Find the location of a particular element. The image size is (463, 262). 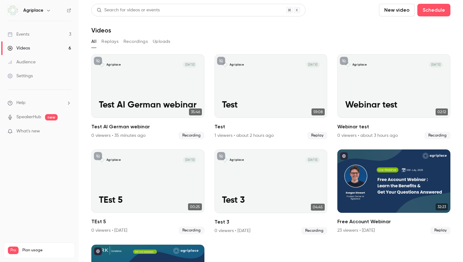

h2: TEst 5 is located at coordinates (148, 222).